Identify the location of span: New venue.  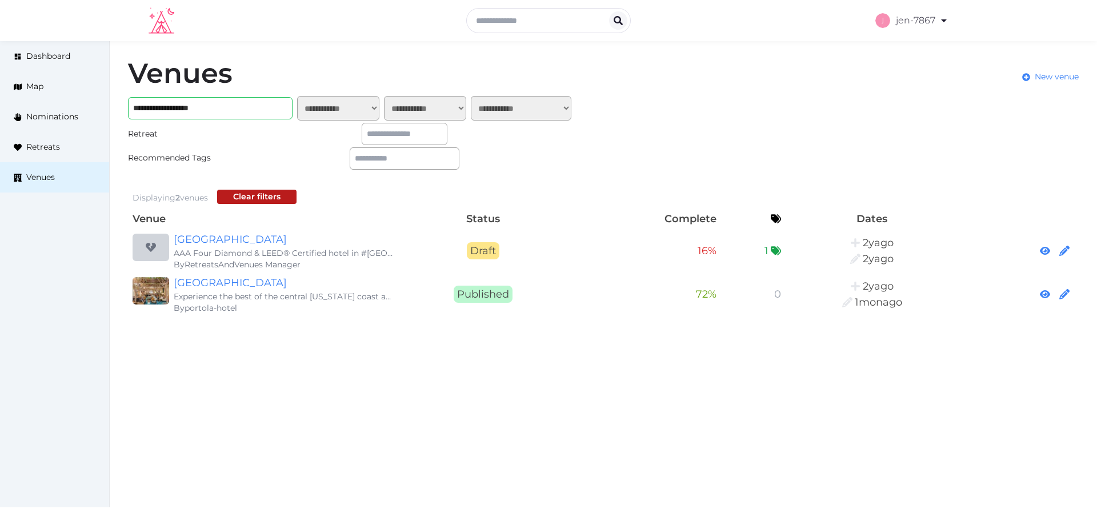
(1056, 77).